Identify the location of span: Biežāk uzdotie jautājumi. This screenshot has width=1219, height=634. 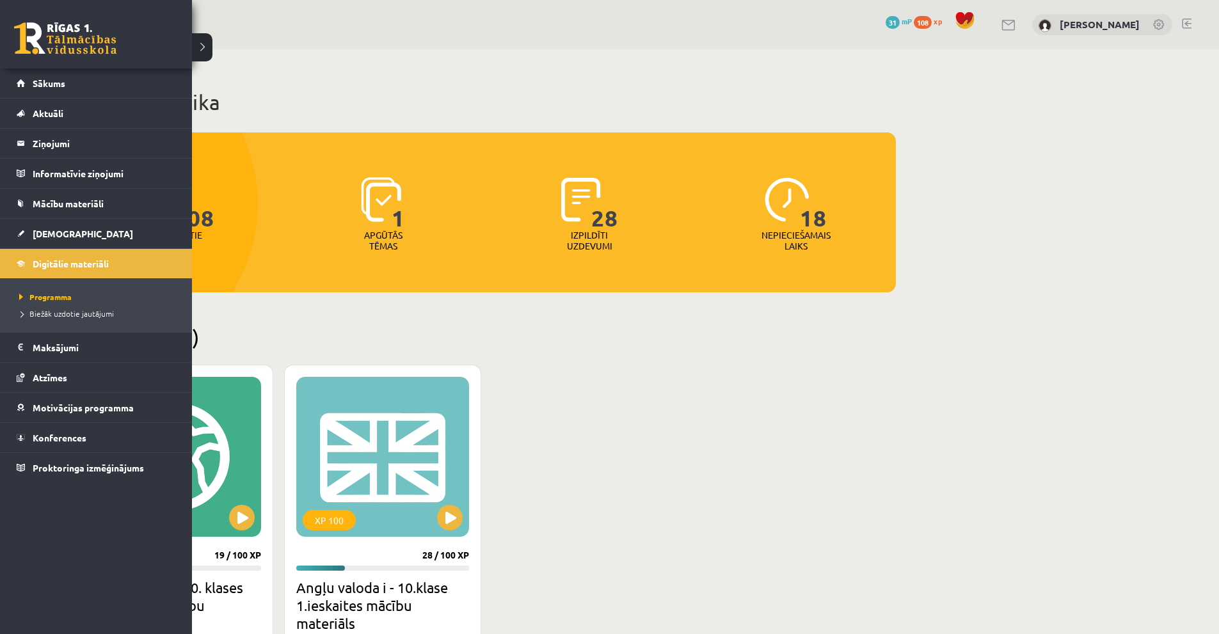
(65, 314).